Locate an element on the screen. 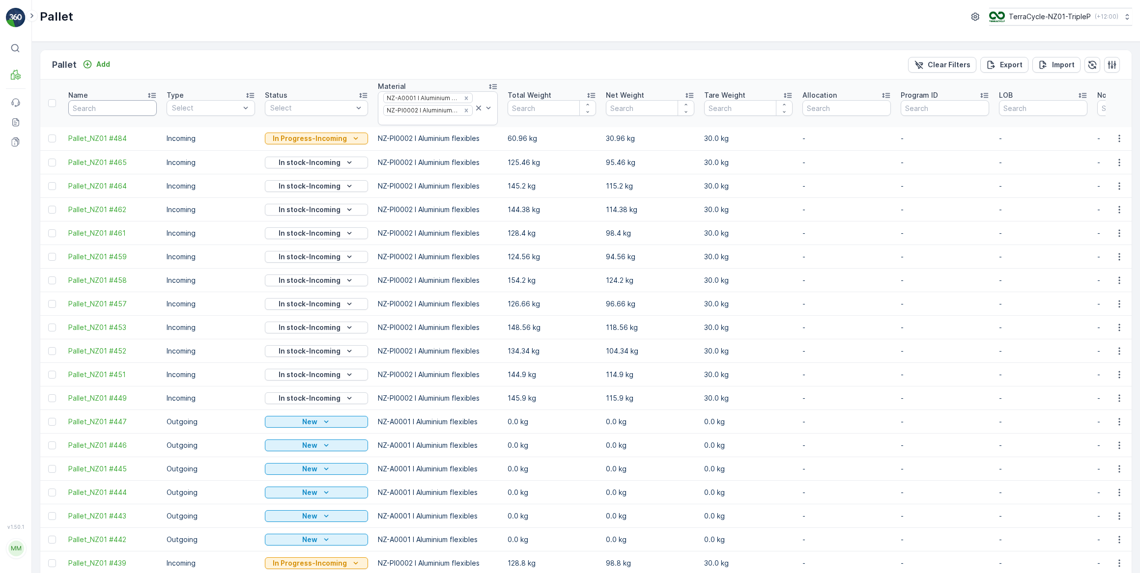 The height and width of the screenshot is (573, 1140). a: Pallet_NZ01 #465 is located at coordinates (113, 163).